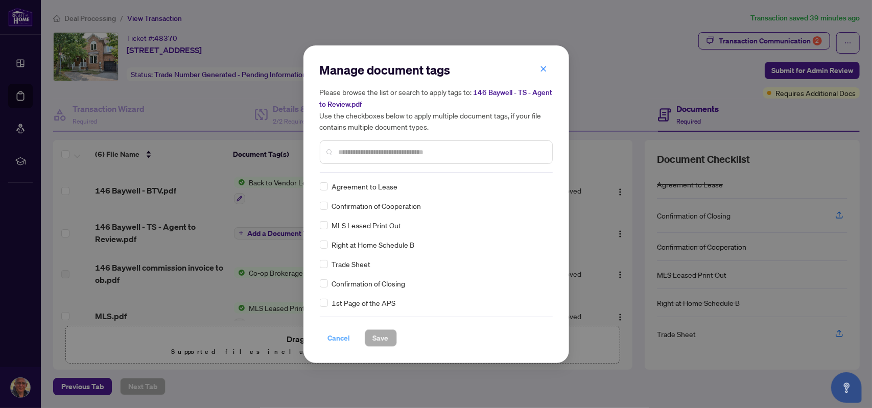 The height and width of the screenshot is (408, 872). I want to click on span: close, so click(544, 69).